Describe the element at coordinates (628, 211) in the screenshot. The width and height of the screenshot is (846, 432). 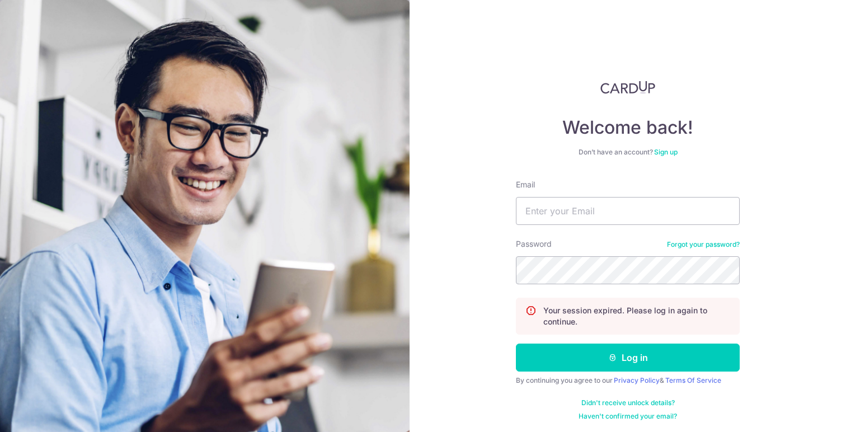
I see `input: Enter your Email` at that location.